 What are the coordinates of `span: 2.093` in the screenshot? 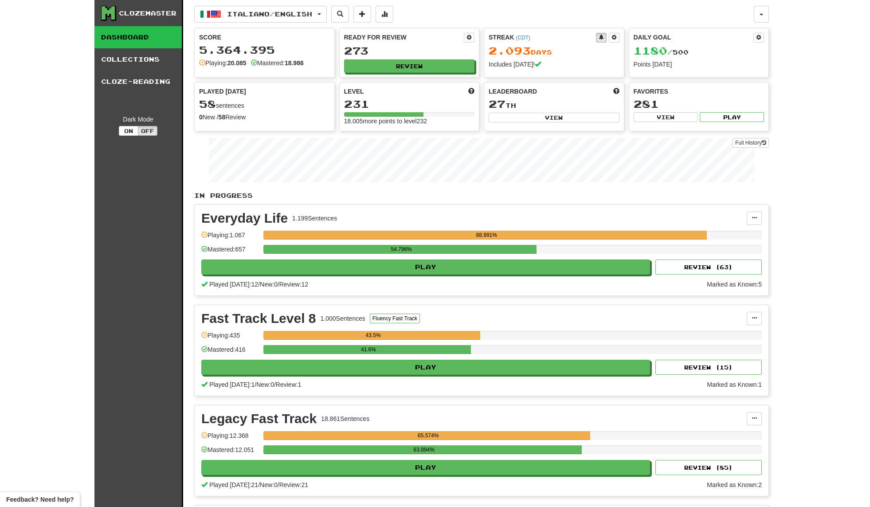 It's located at (509, 51).